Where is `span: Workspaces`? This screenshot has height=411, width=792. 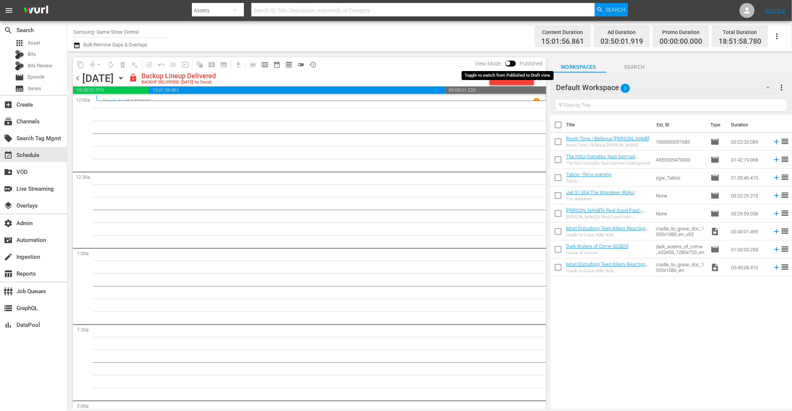 span: Workspaces is located at coordinates (578, 67).